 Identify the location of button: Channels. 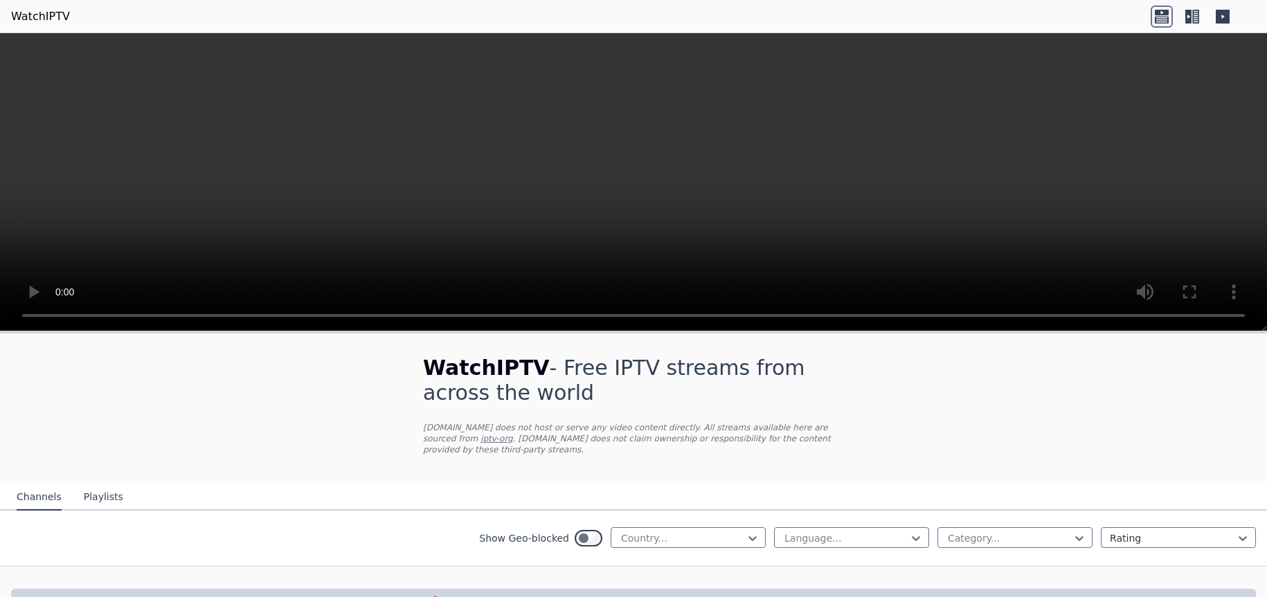
(39, 498).